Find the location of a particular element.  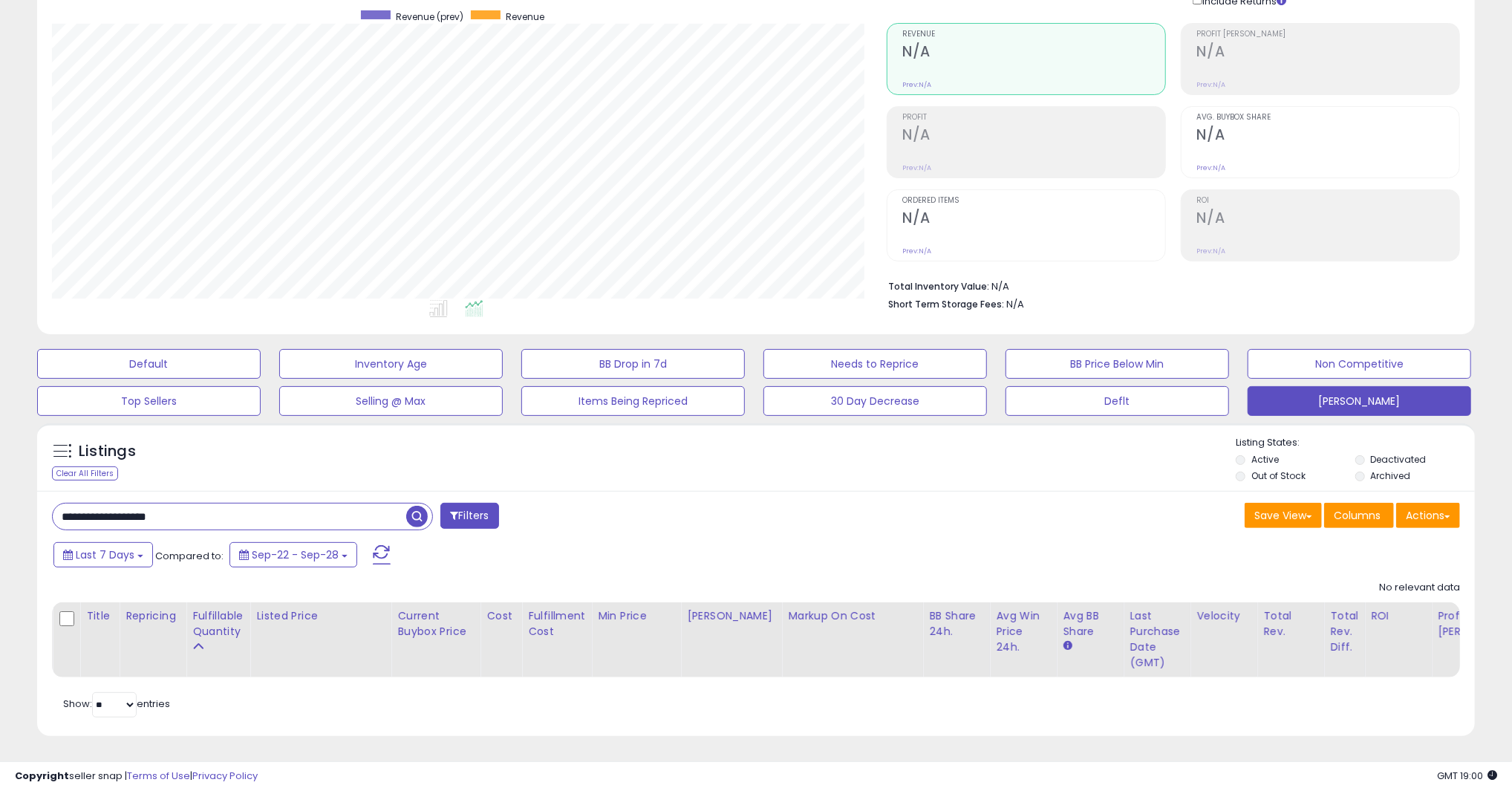

p: Listing States: is located at coordinates (1355, 442).